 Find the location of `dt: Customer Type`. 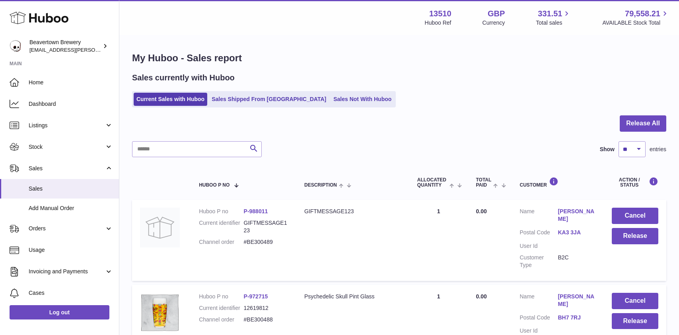

dt: Customer Type is located at coordinates (539, 261).